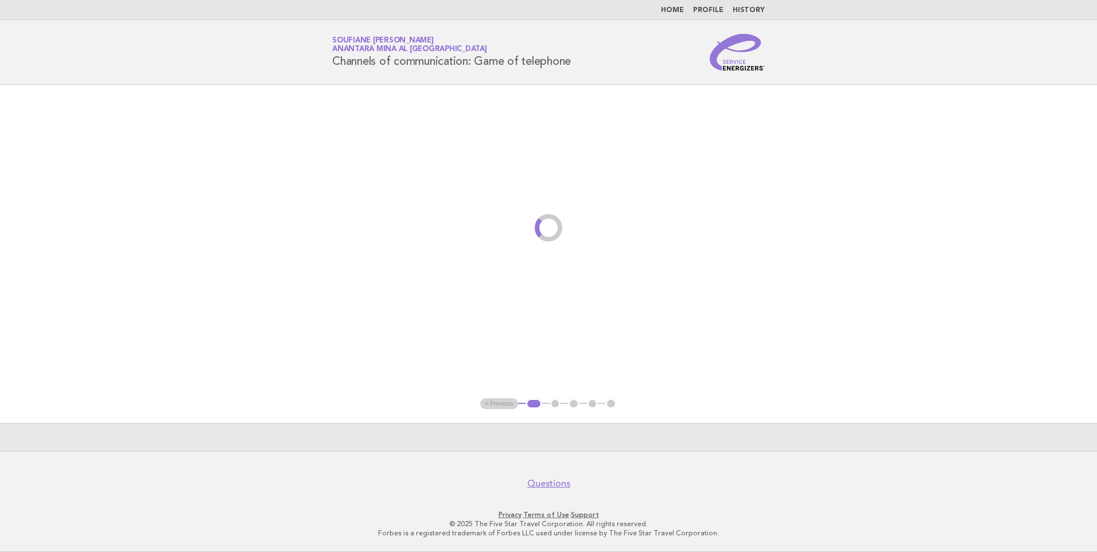 The width and height of the screenshot is (1097, 552). Describe the element at coordinates (510, 515) in the screenshot. I see `a: Privacy` at that location.